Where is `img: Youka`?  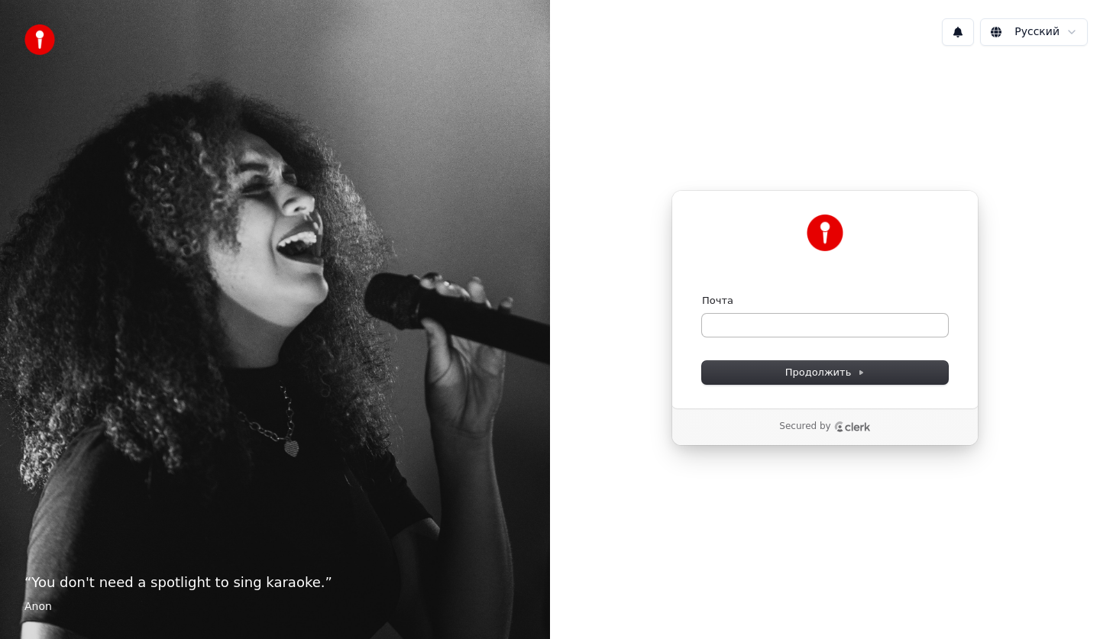 img: Youka is located at coordinates (825, 233).